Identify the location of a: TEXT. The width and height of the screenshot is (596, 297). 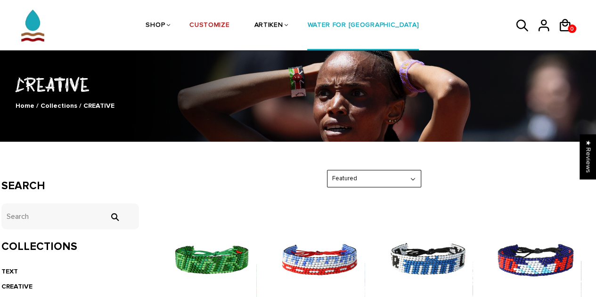
(9, 271).